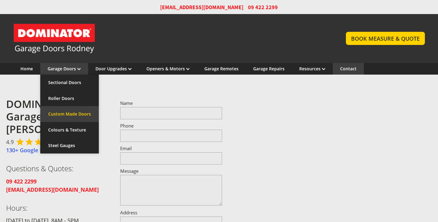 The height and width of the screenshot is (222, 438). I want to click on label: Email, so click(171, 148).